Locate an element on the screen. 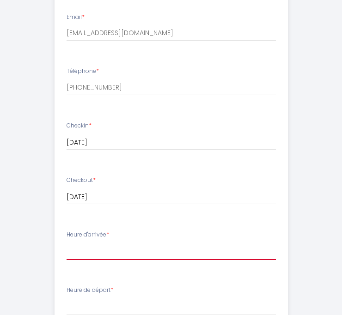 The height and width of the screenshot is (315, 342). label: Email is located at coordinates (75, 17).